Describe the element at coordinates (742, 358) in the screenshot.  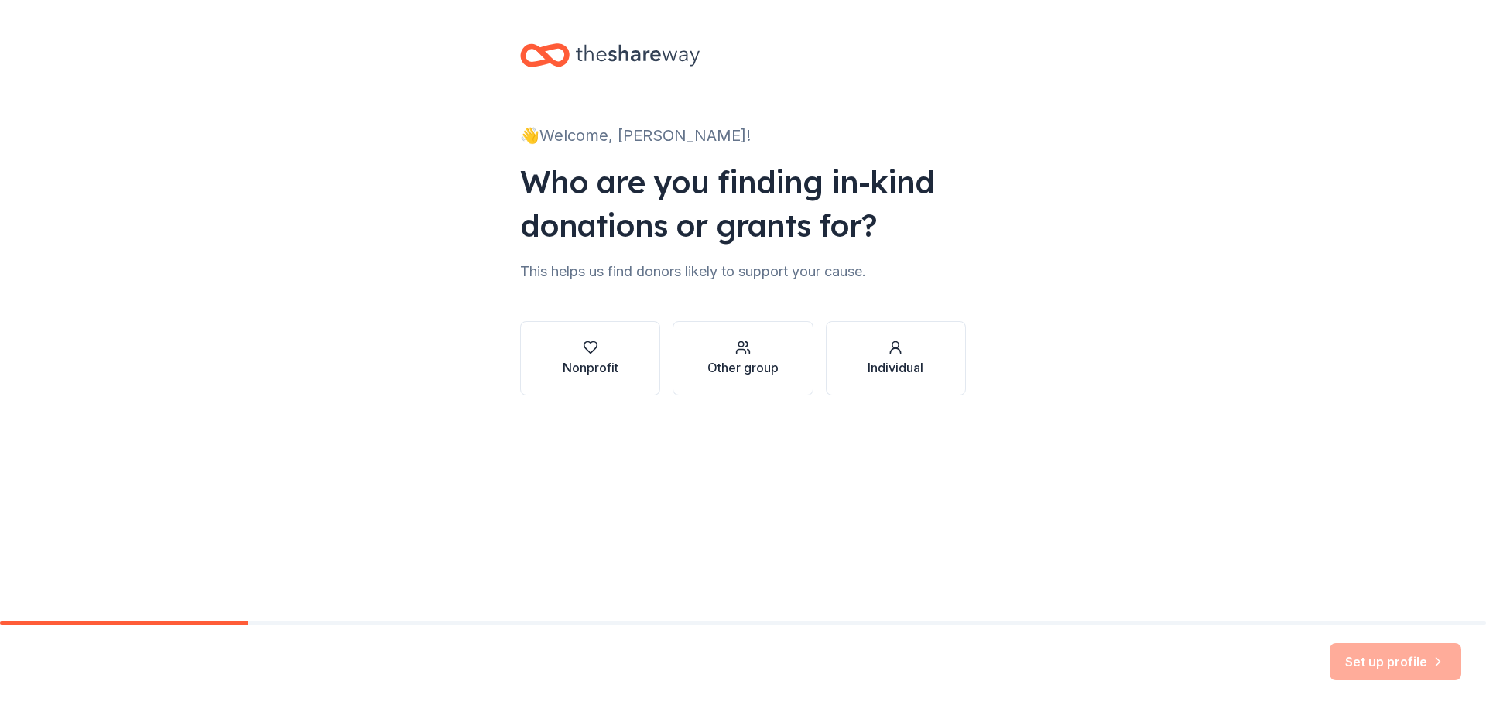
I see `button: Other group` at that location.